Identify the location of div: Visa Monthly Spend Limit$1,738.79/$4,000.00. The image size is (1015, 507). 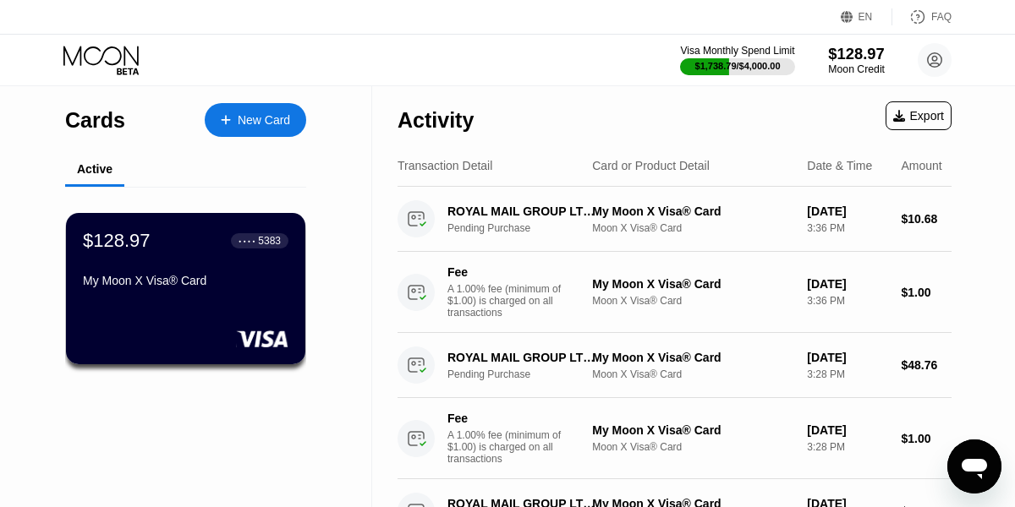
(737, 60).